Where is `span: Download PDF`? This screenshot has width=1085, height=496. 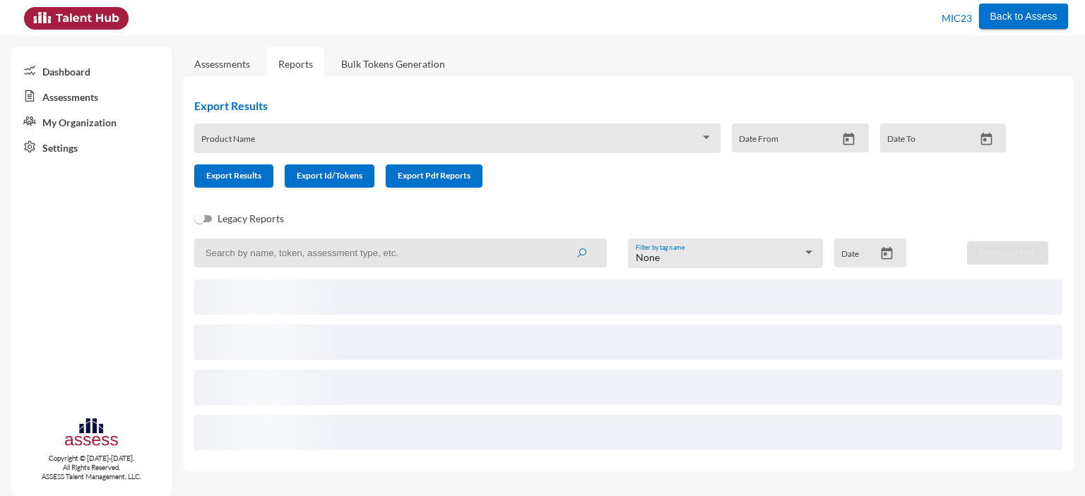 span: Download PDF is located at coordinates (1007, 252).